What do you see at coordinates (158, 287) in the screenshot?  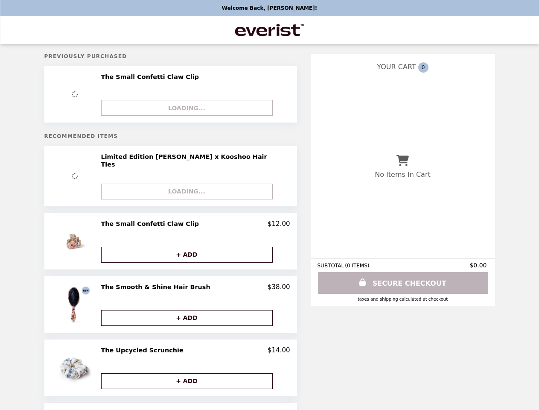 I see `h2: The Smooth & Shine Hair Brush` at bounding box center [158, 287].